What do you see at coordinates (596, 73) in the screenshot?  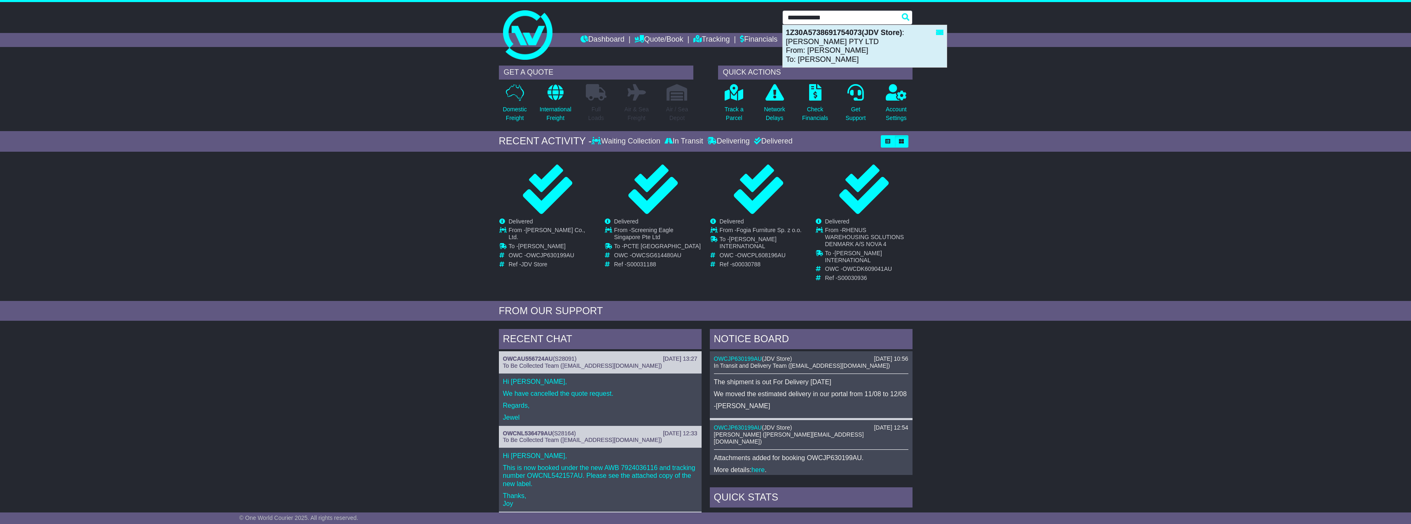 I see `div: GET A QUOTE` at bounding box center [596, 73].